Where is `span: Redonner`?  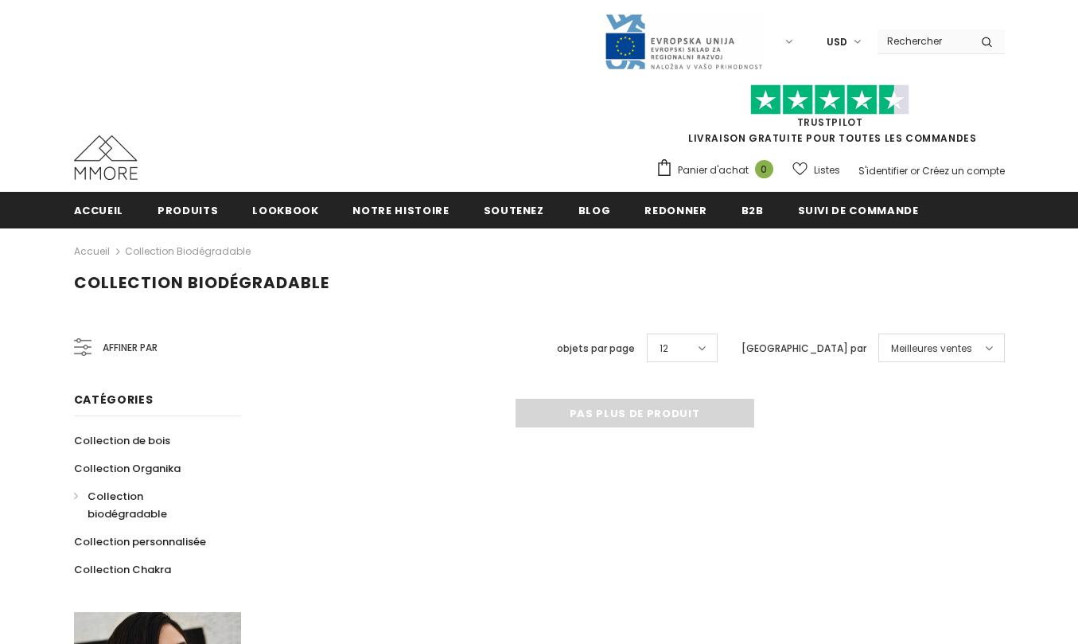
span: Redonner is located at coordinates (676, 210).